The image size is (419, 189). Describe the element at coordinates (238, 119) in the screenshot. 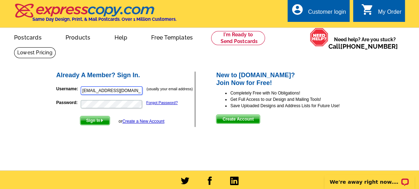

I see `button: Create Account` at that location.